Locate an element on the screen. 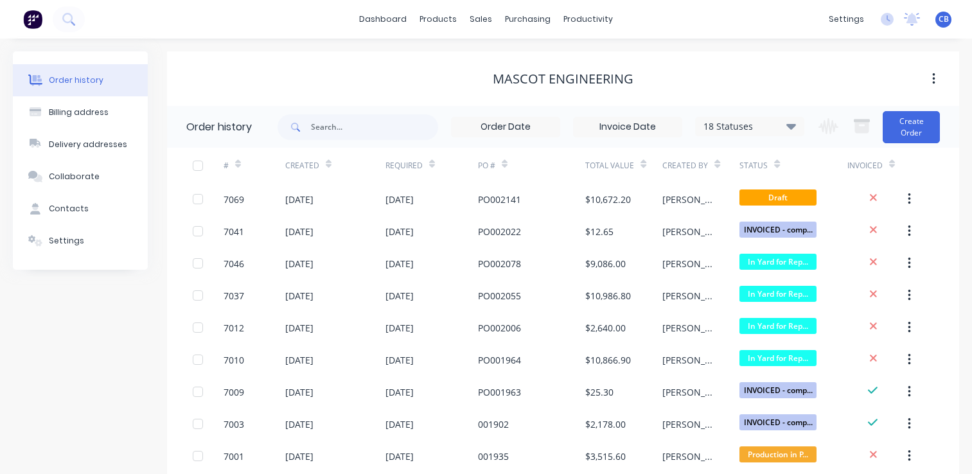 The width and height of the screenshot is (972, 474). input: Invoice Date is located at coordinates (628, 127).